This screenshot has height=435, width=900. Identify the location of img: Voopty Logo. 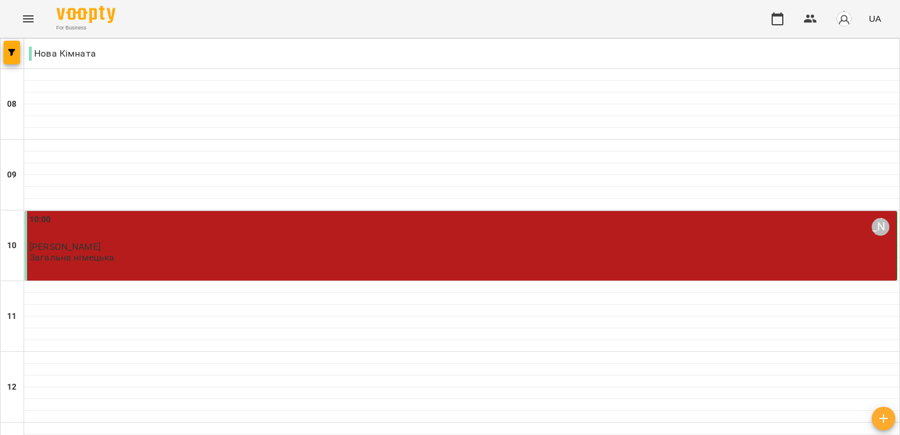
(86, 14).